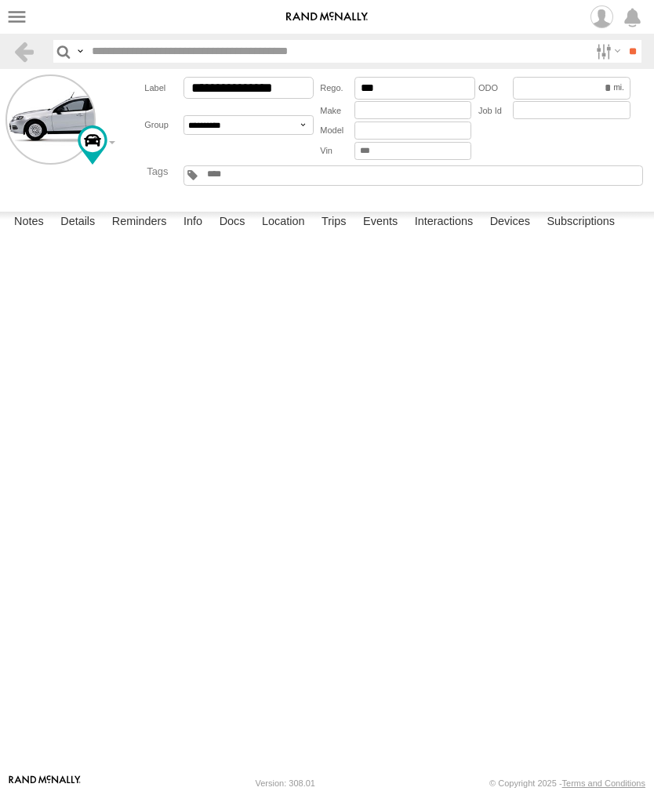  What do you see at coordinates (232, 223) in the screenshot?
I see `label: Docs` at bounding box center [232, 223].